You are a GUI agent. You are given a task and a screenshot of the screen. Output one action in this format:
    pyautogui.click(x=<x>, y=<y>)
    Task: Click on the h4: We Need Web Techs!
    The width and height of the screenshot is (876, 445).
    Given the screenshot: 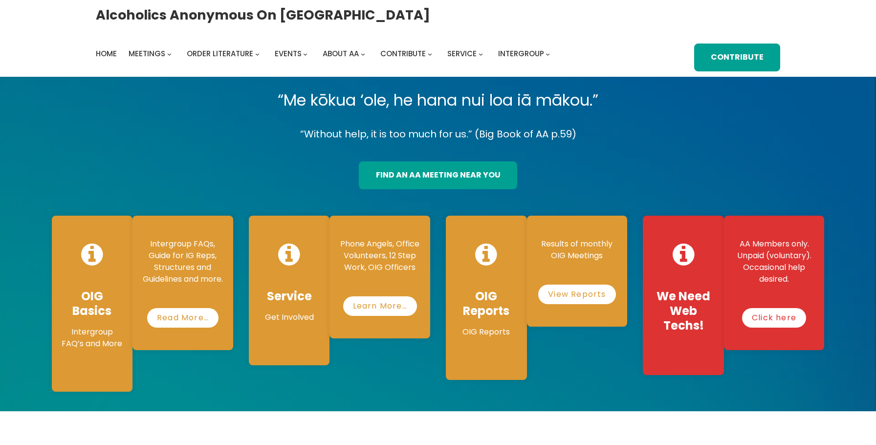 What is the action you would take?
    pyautogui.click(x=683, y=311)
    